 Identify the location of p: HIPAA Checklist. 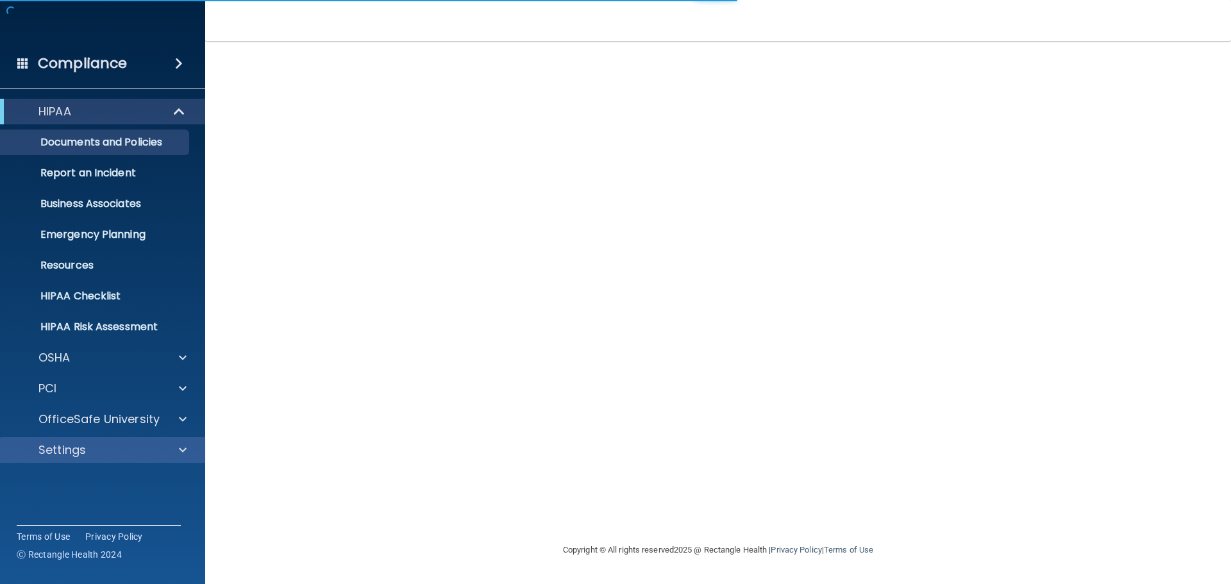
(96, 296).